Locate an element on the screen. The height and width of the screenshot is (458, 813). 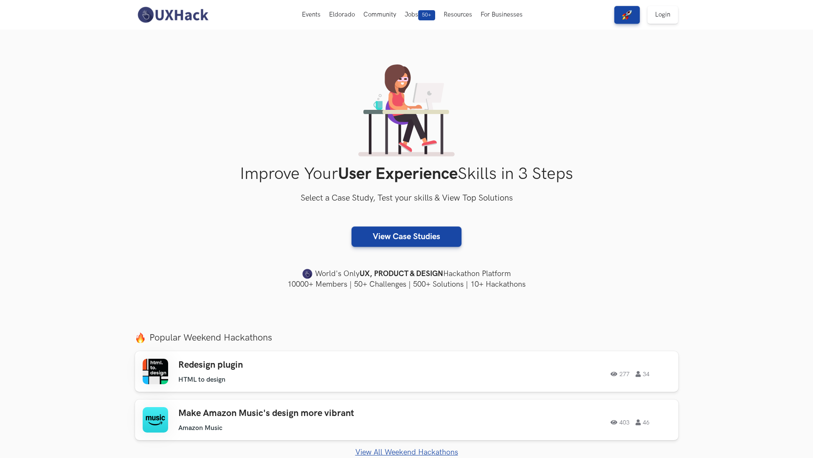
a: Login is located at coordinates (662, 15).